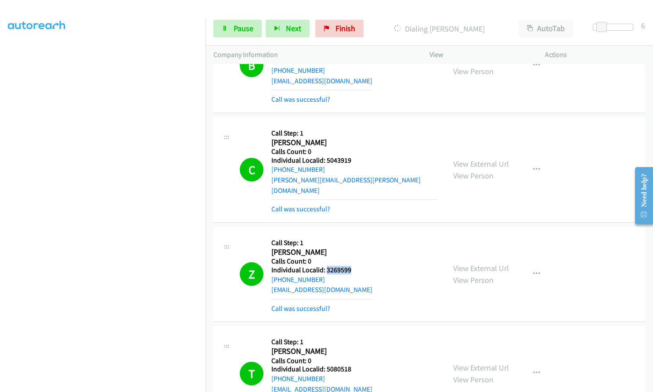 The image size is (653, 392). What do you see at coordinates (16, 29) in the screenshot?
I see `div: Need help?` at bounding box center [16, 29].